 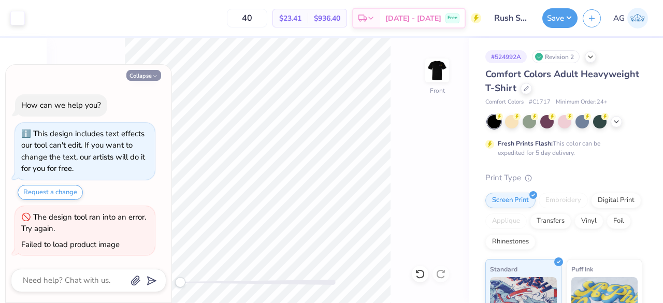 What do you see at coordinates (61, 105) in the screenshot?
I see `div: How can we help you?` at bounding box center [61, 105].